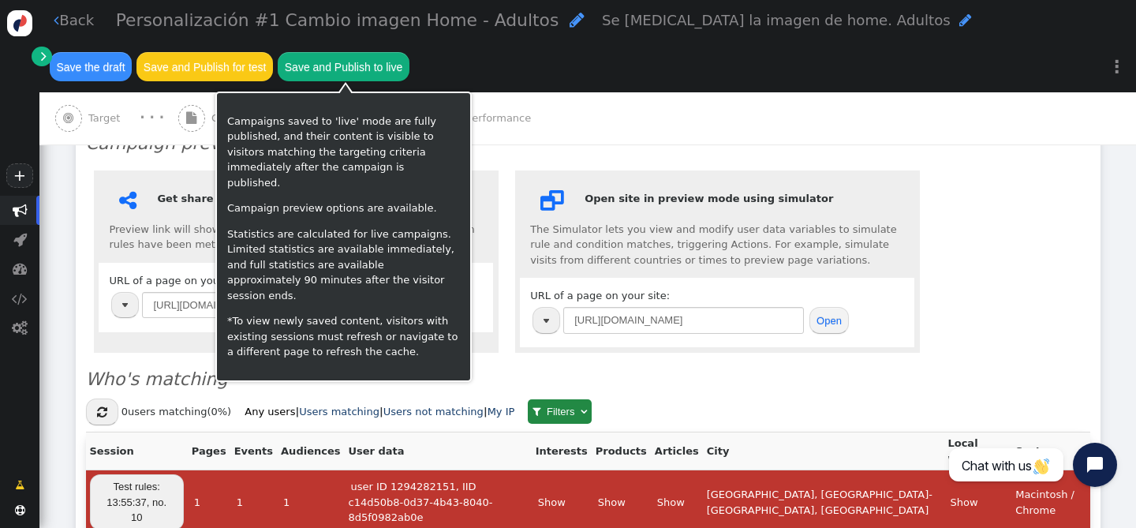 The image size is (1136, 528). What do you see at coordinates (437, 450) in the screenshot?
I see `th: User data` at bounding box center [437, 450].